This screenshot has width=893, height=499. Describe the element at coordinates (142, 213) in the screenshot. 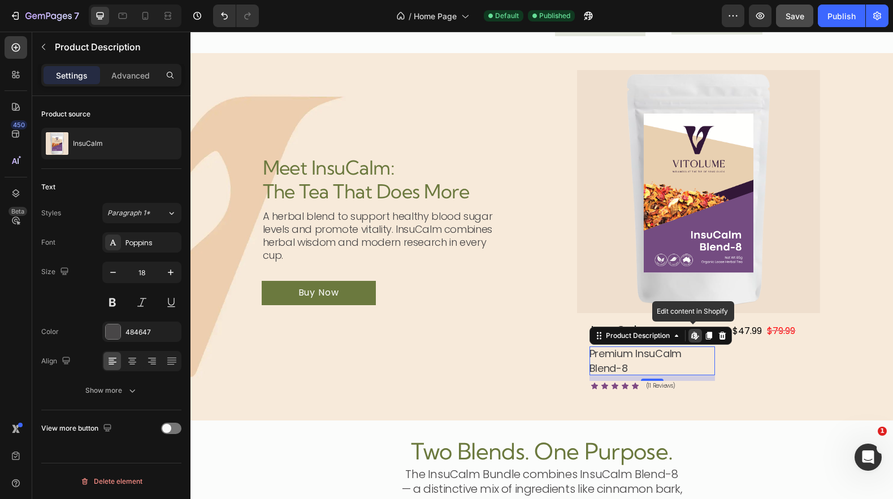

I see `button: Paragraph 1*` at that location.